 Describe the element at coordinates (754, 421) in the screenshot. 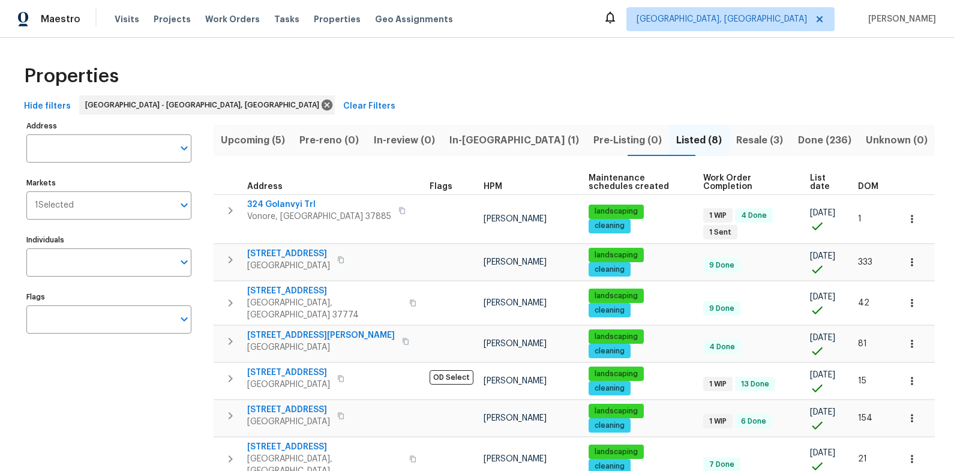

I see `span: 6 Done` at that location.